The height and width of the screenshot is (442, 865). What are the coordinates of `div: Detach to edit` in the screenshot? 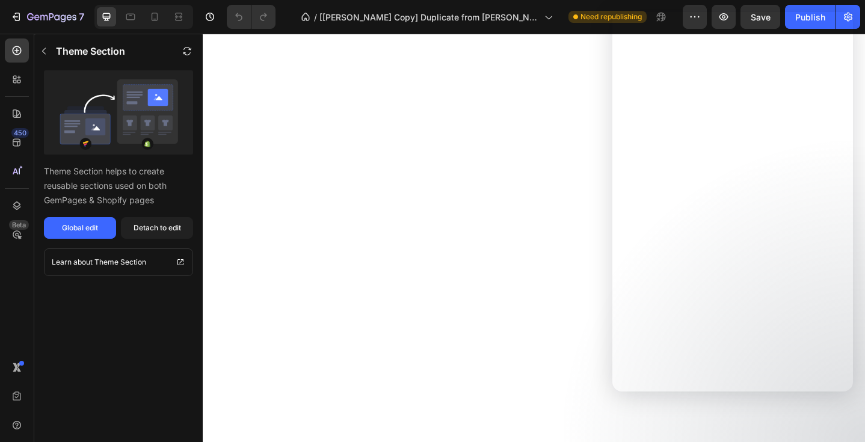 It's located at (157, 228).